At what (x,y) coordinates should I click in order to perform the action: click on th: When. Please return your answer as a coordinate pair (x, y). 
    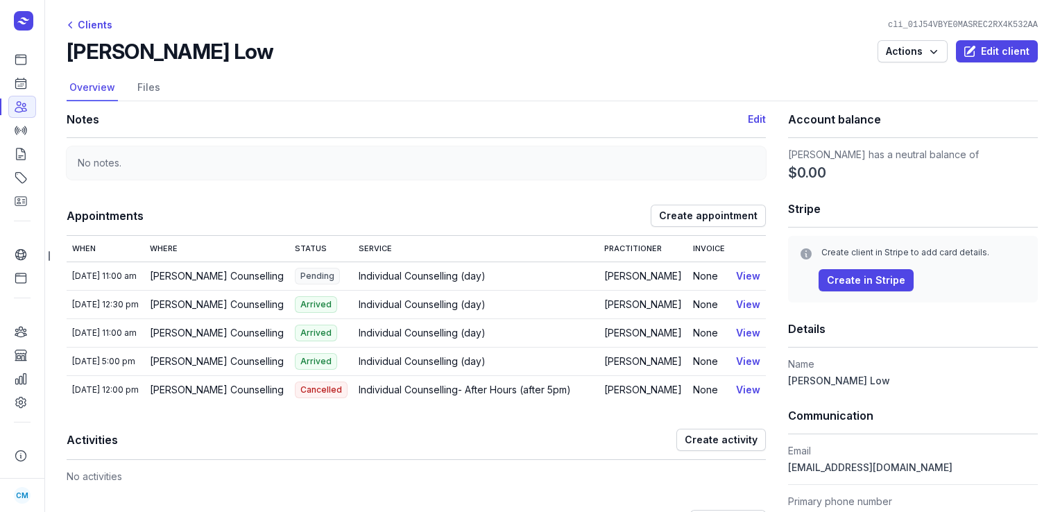
    Looking at the image, I should click on (105, 248).